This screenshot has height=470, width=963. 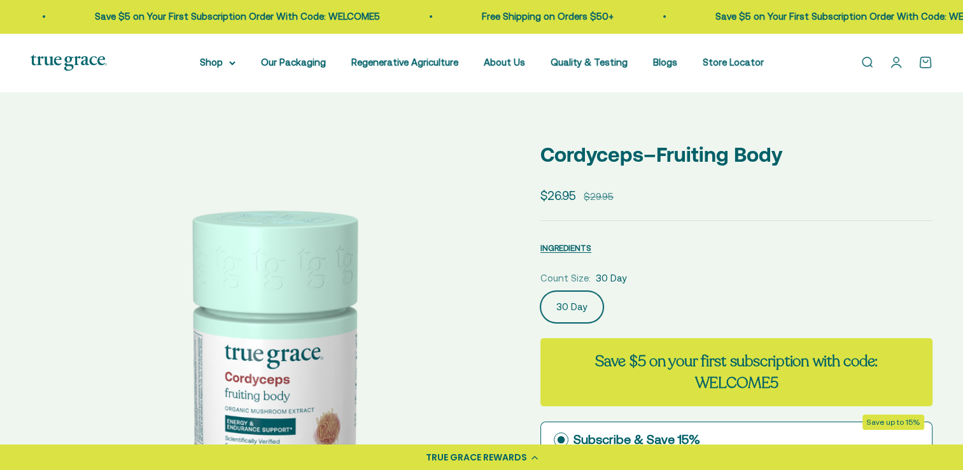 What do you see at coordinates (611, 278) in the screenshot?
I see `span: 30 Day` at bounding box center [611, 278].